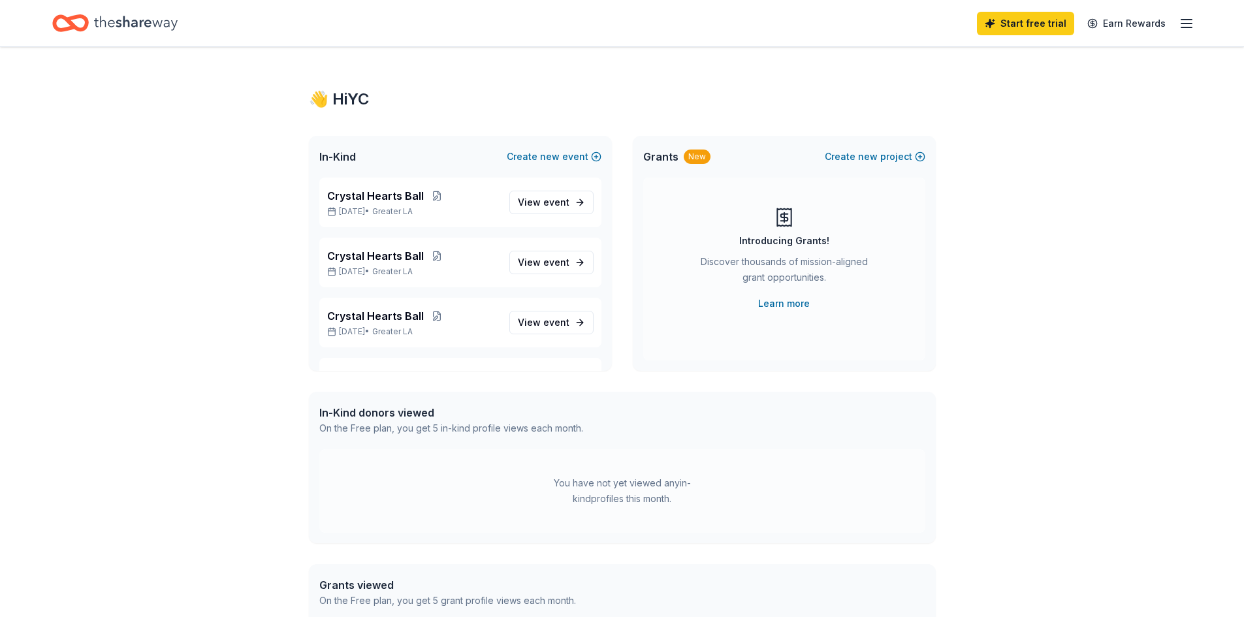 The height and width of the screenshot is (617, 1244). I want to click on div: New, so click(697, 157).